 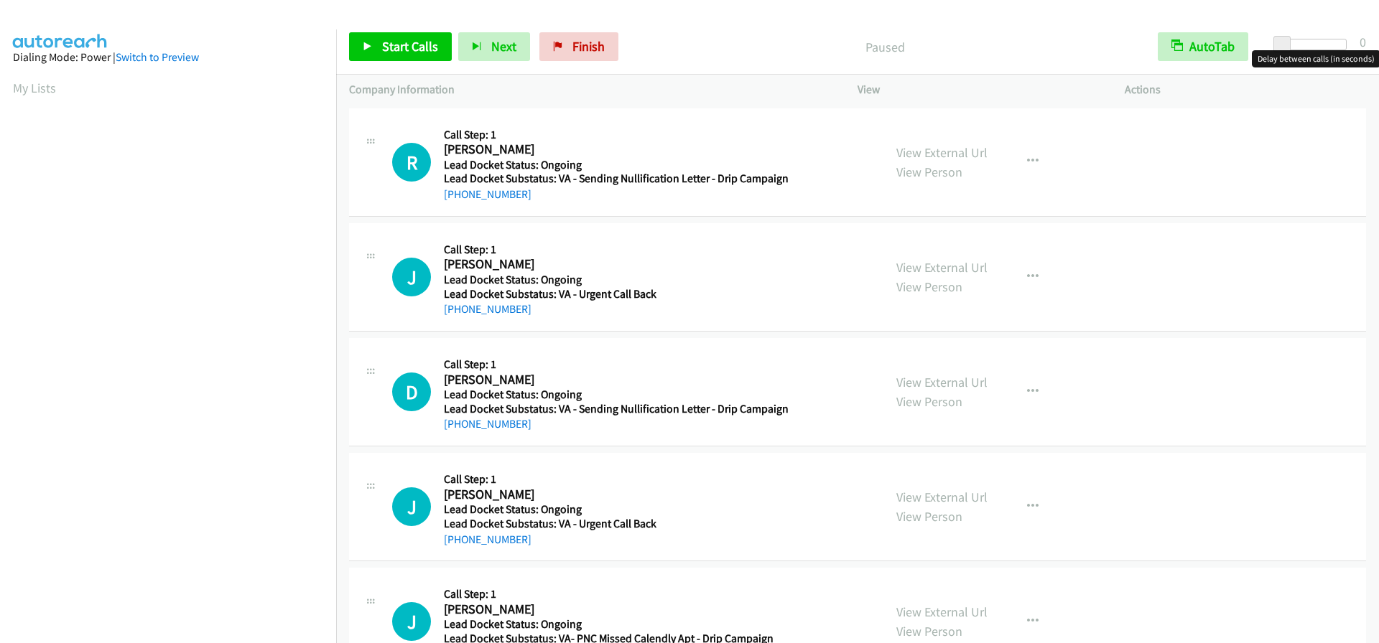 What do you see at coordinates (168, 57) in the screenshot?
I see `div: Dialing Mode: Power |` at bounding box center [168, 57].